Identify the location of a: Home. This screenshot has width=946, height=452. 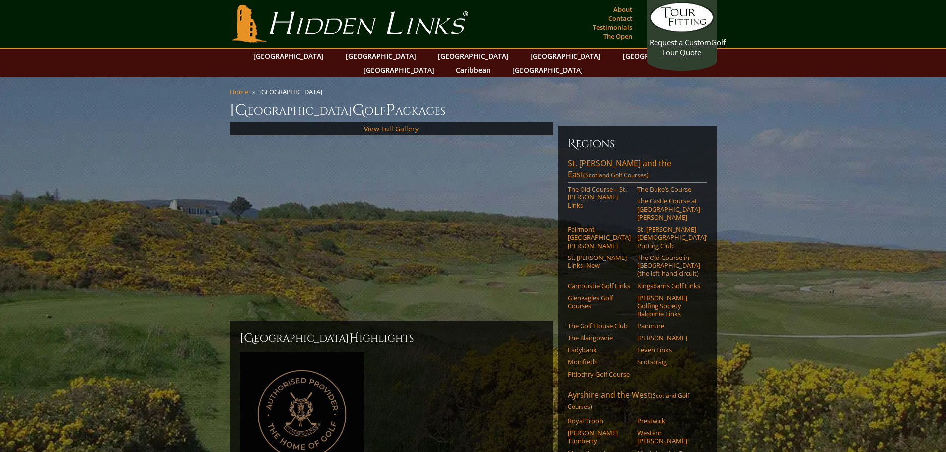
(239, 92).